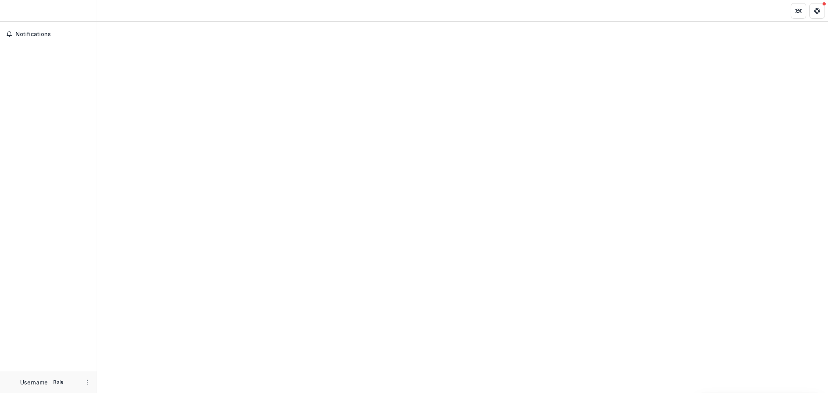  I want to click on button: Notifications, so click(48, 34).